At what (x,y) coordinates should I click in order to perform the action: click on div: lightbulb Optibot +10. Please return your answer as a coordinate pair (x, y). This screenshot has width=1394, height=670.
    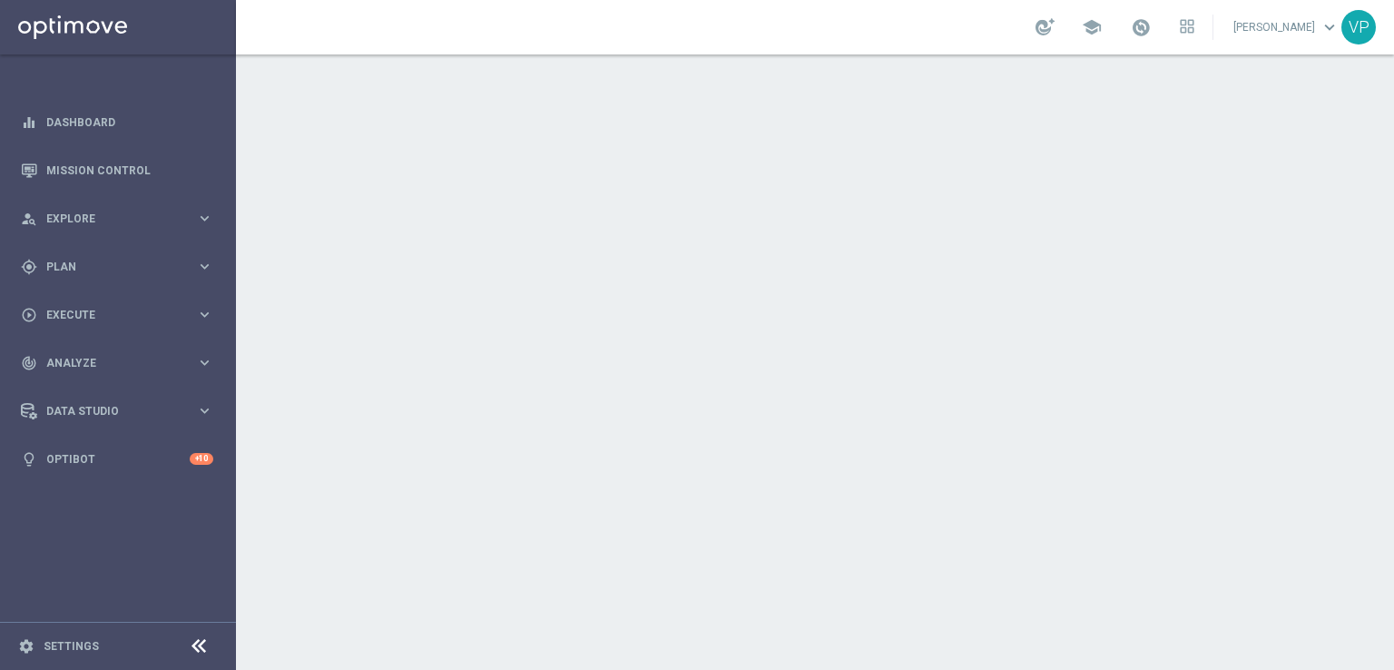
    Looking at the image, I should click on (117, 459).